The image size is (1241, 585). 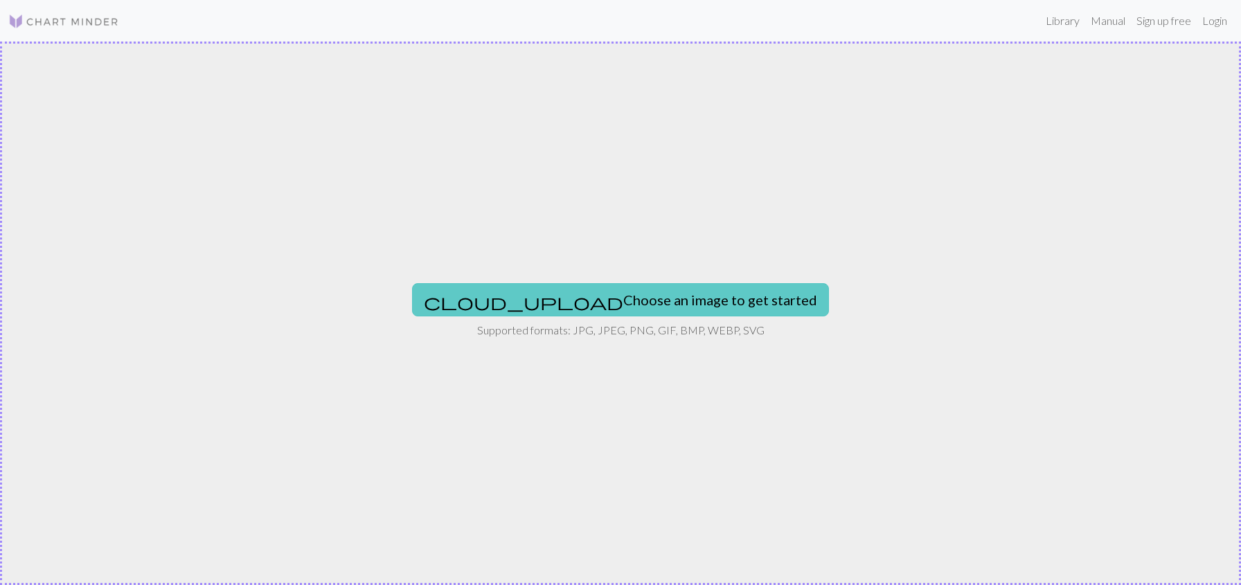 I want to click on button: Choose an image to get started, so click(x=621, y=300).